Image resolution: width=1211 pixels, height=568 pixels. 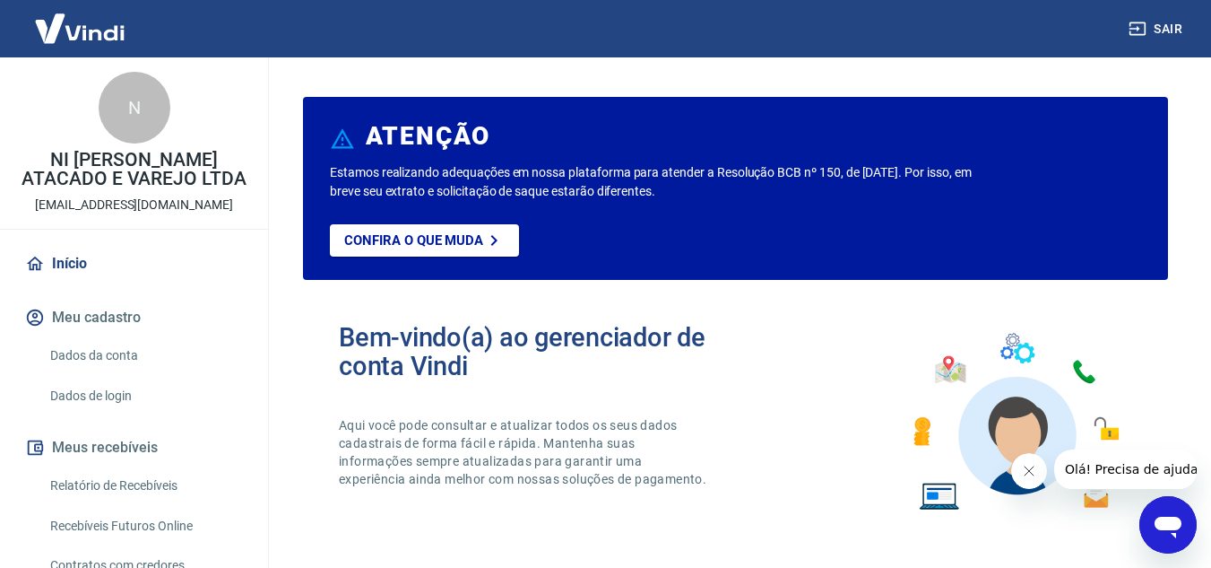 What do you see at coordinates (525, 452) in the screenshot?
I see `p: Aqui você pode consultar e atualizar todos os seus dados cadastrais de forma fácil e rápida. Mant...` at bounding box center [525, 452].